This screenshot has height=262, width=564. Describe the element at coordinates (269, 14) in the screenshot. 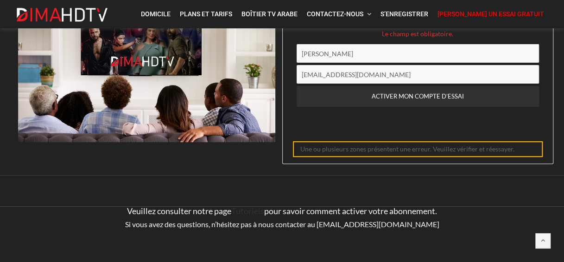

I see `a: Boîtier TV arabe` at that location.